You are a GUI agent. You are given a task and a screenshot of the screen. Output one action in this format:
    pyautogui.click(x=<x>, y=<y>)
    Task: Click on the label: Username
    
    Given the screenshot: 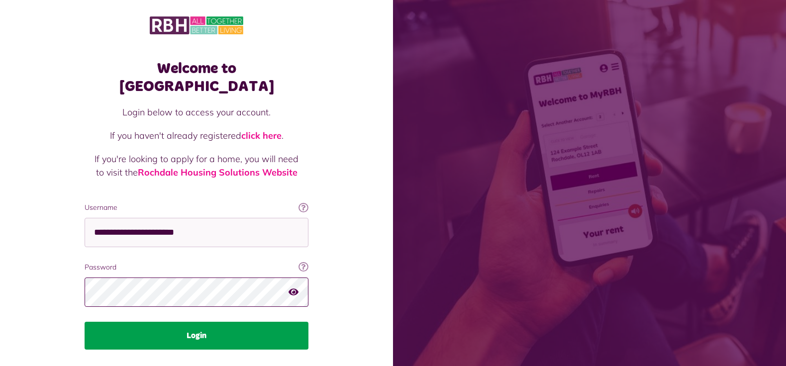 What is the action you would take?
    pyautogui.click(x=196, y=207)
    